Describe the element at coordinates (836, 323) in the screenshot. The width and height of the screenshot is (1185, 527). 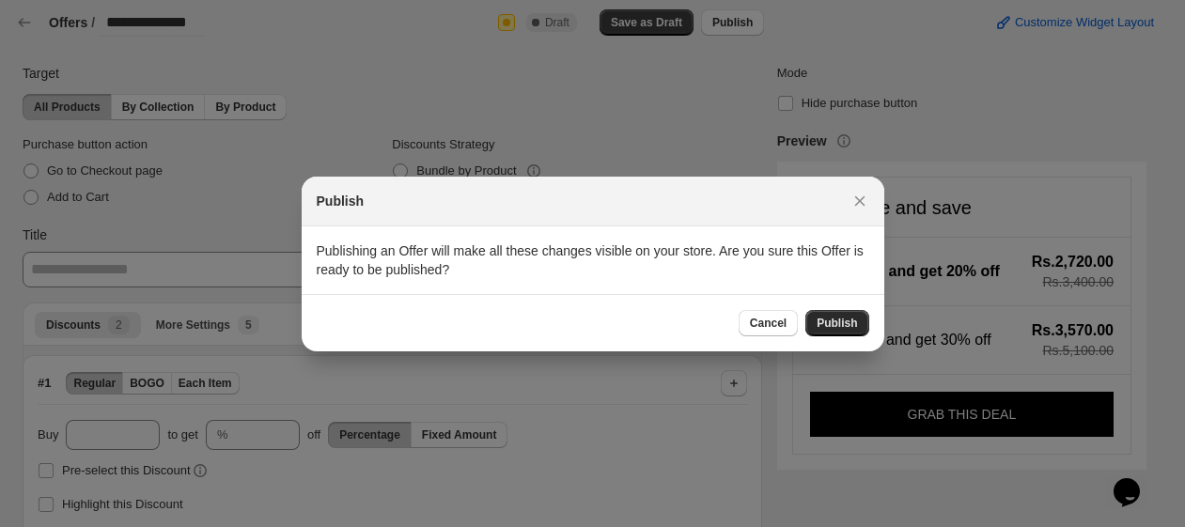
I see `span: Publish` at that location.